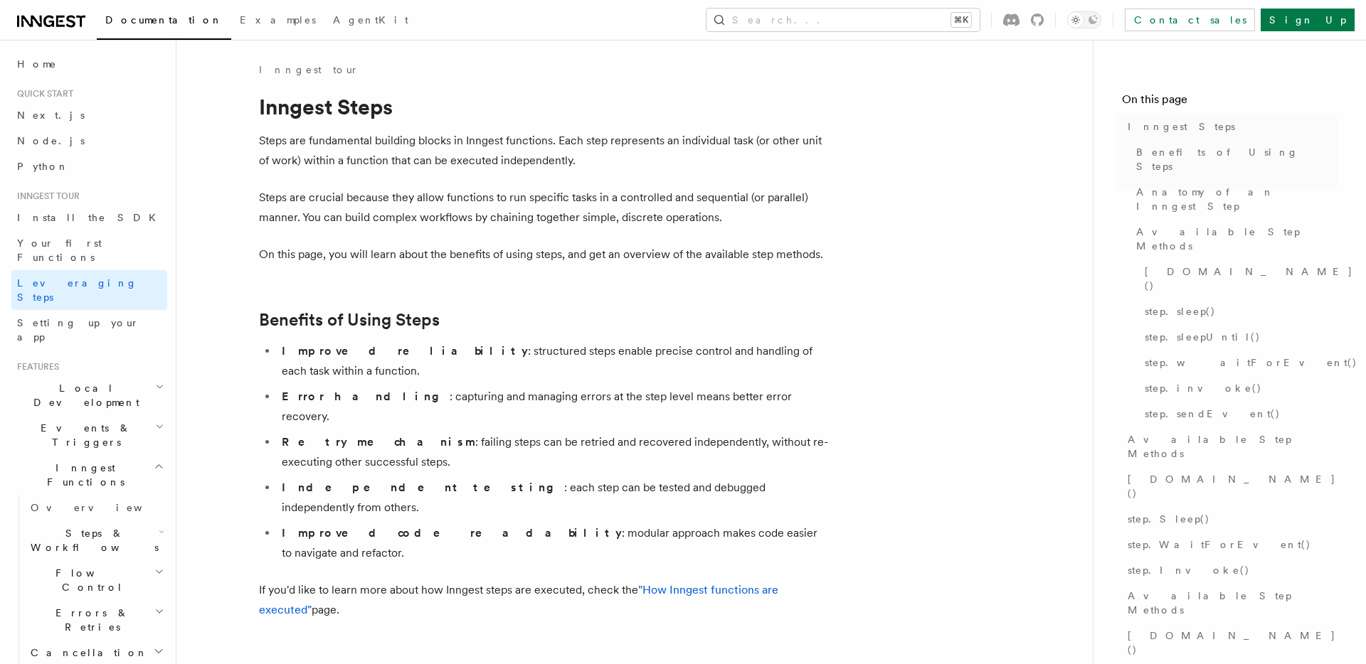 The width and height of the screenshot is (1366, 664). Describe the element at coordinates (1238, 414) in the screenshot. I see `a: step.sendEvent()` at that location.